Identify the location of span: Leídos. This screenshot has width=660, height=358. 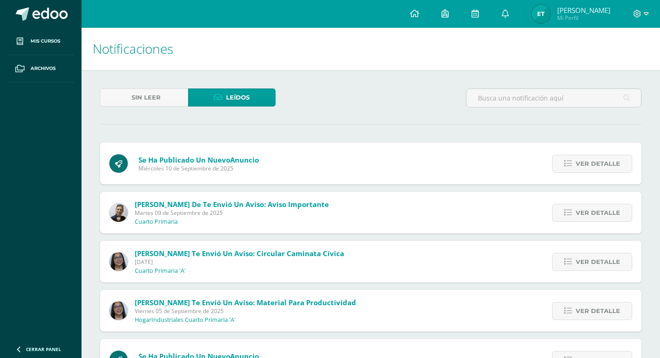
(238, 97).